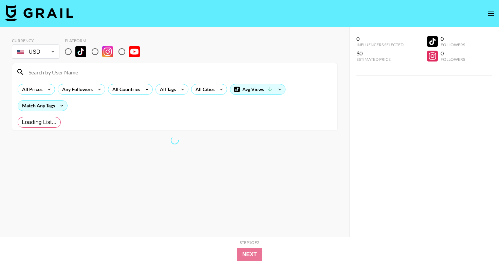 This screenshot has width=499, height=264. What do you see at coordinates (166, 89) in the screenshot?
I see `div: All Tags` at bounding box center [166, 89].